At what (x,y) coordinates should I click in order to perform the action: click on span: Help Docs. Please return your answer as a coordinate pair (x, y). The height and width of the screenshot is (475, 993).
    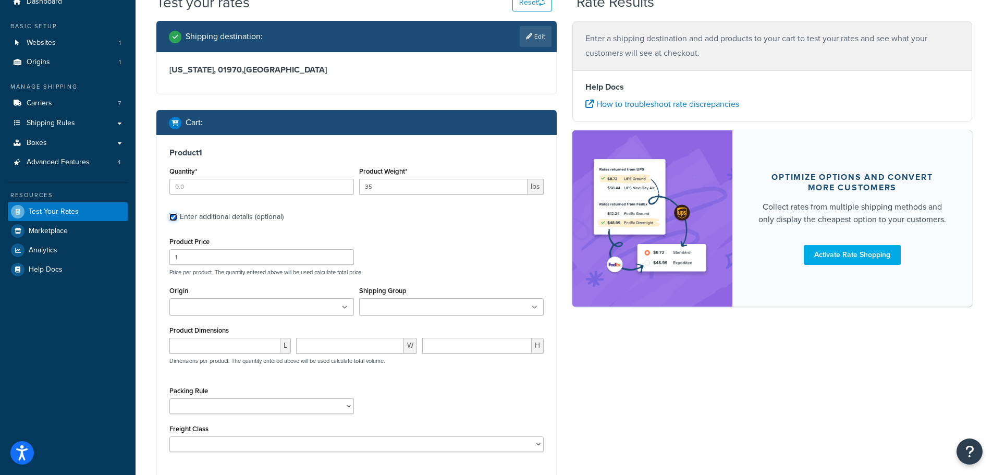
    Looking at the image, I should click on (45, 270).